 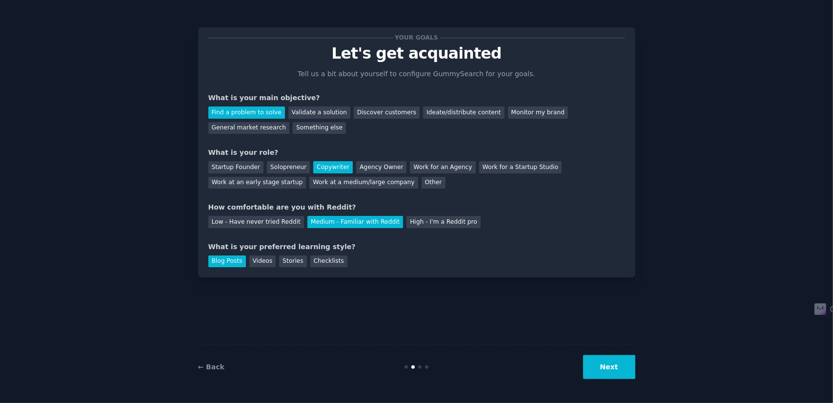 What do you see at coordinates (417, 38) in the screenshot?
I see `span: Your goals` at bounding box center [417, 38].